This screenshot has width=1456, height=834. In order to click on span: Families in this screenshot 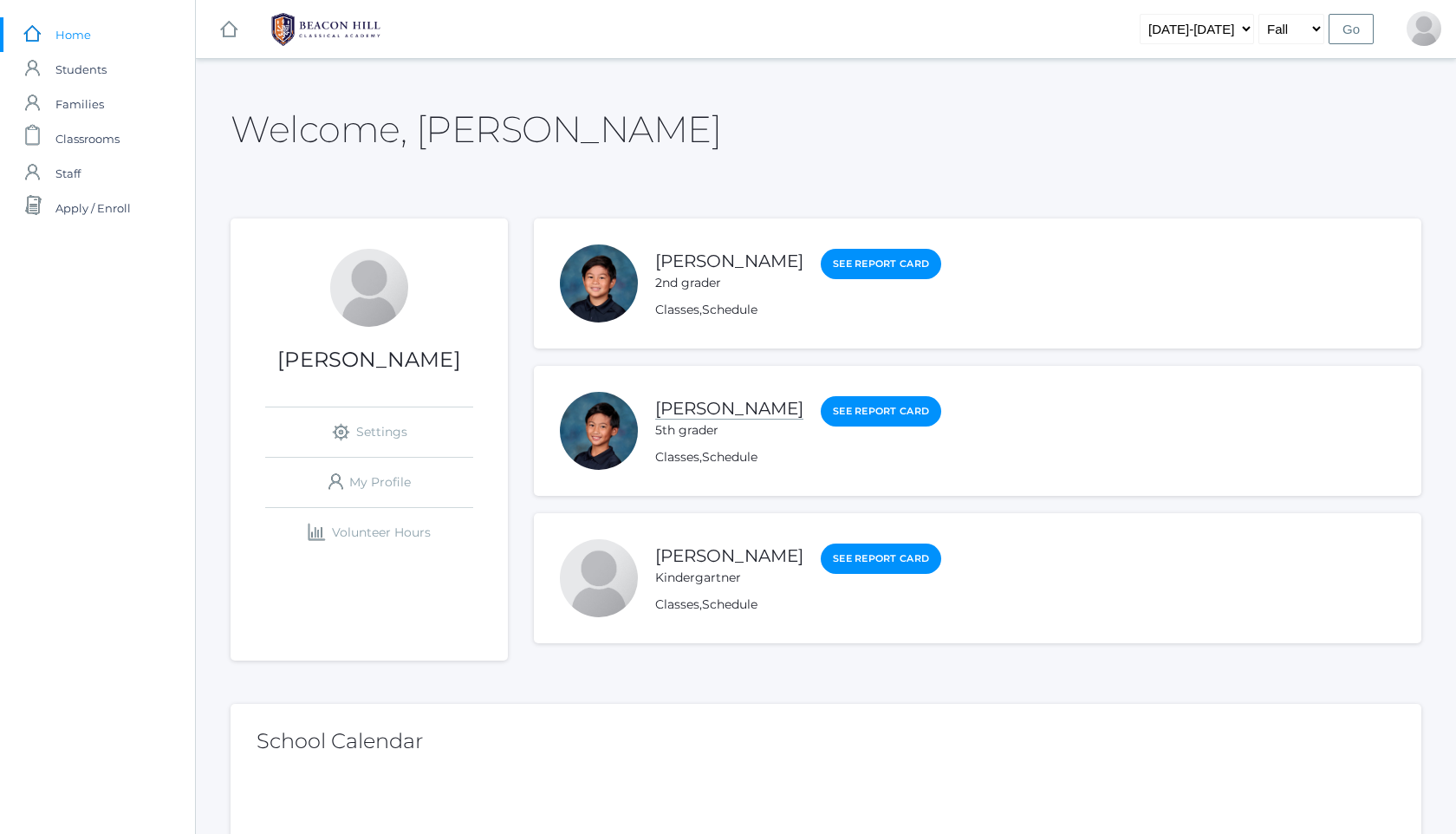, I will do `click(80, 104)`.